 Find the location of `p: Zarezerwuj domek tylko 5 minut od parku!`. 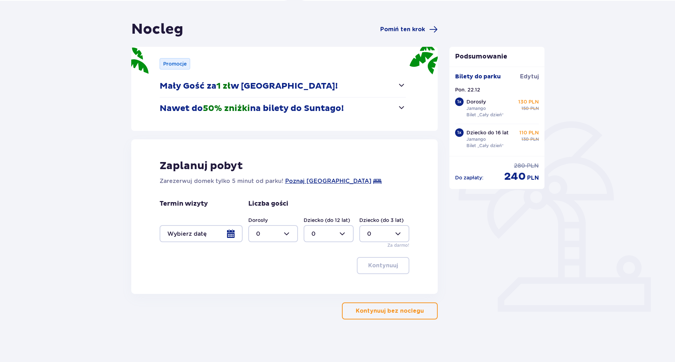

p: Zarezerwuj domek tylko 5 minut od parku! is located at coordinates (221, 181).